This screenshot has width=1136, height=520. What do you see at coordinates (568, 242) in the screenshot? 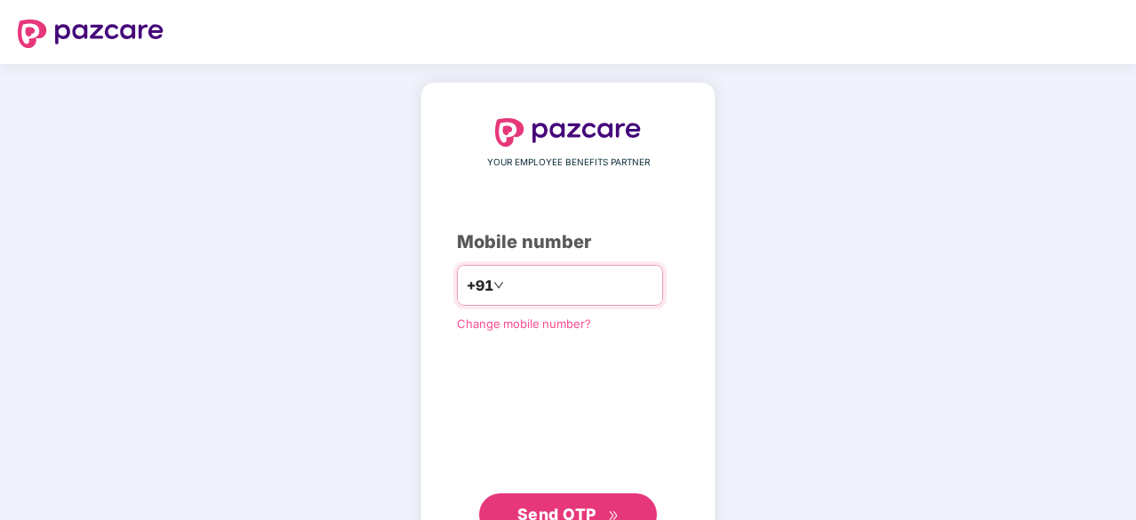
I see `div: Mobile number` at bounding box center [568, 242].